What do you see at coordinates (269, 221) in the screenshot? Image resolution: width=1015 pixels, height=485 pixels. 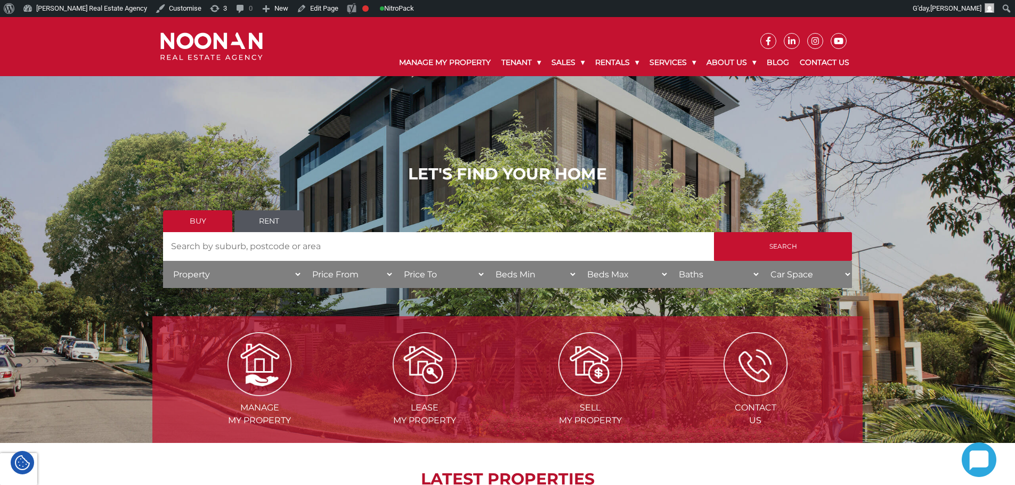 I see `a: Rent` at bounding box center [269, 221].